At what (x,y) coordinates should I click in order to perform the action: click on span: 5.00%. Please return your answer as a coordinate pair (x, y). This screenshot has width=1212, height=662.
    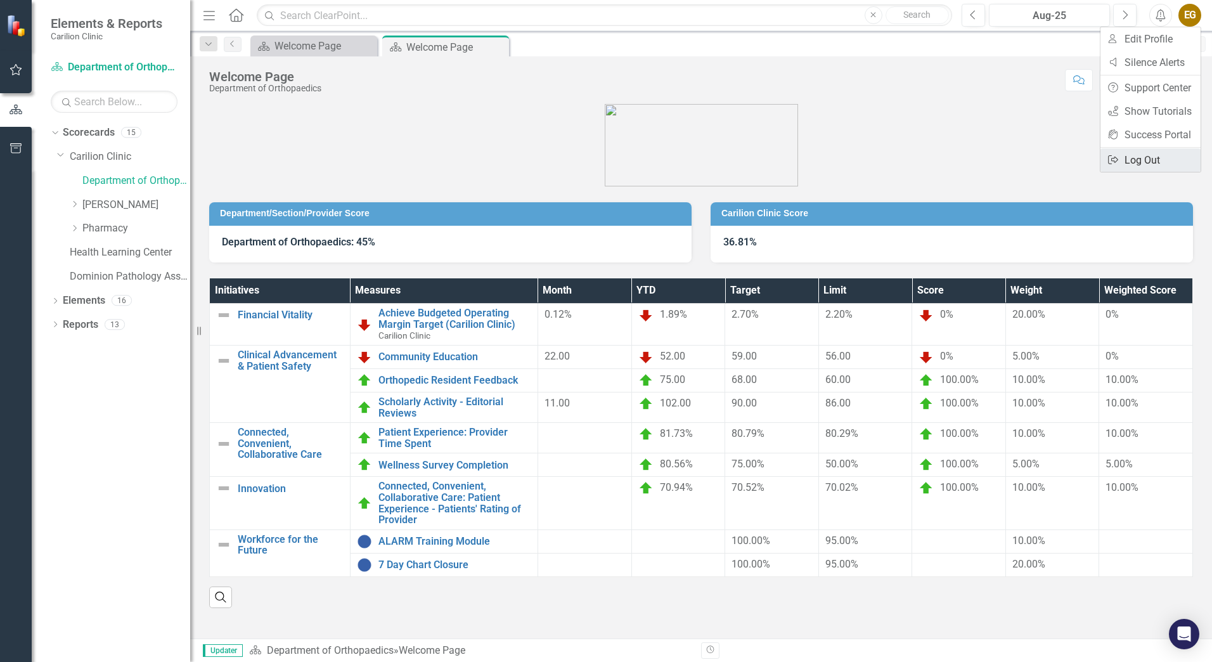
    Looking at the image, I should click on (1119, 464).